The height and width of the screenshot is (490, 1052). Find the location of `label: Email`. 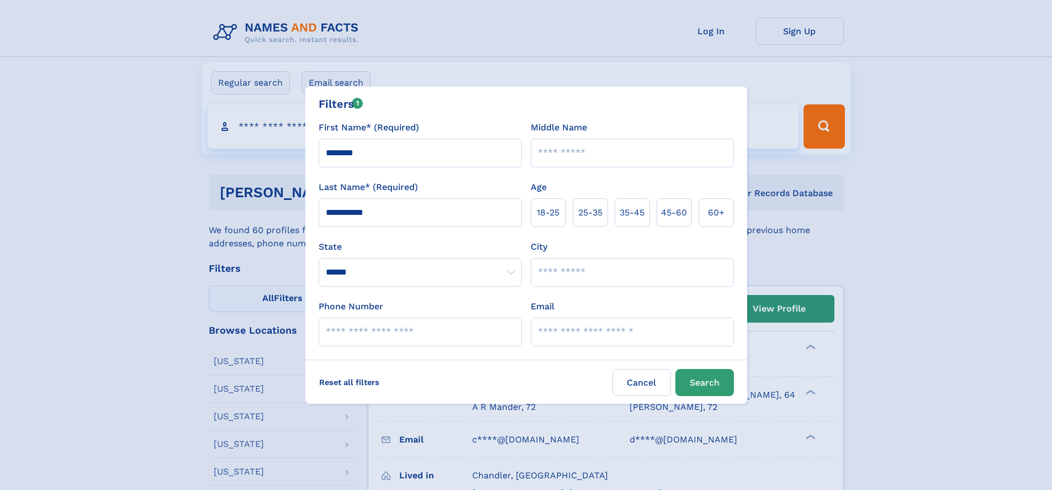

label: Email is located at coordinates (542, 306).